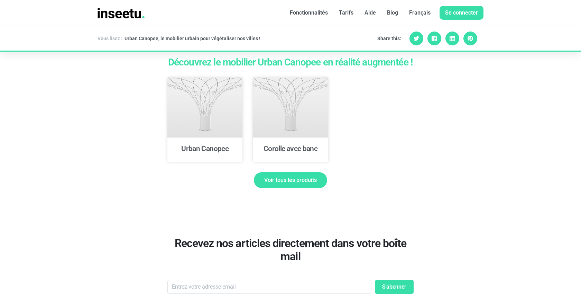 Image resolution: width=581 pixels, height=299 pixels. Describe the element at coordinates (110, 38) in the screenshot. I see `div: Vous lisez :` at that location.